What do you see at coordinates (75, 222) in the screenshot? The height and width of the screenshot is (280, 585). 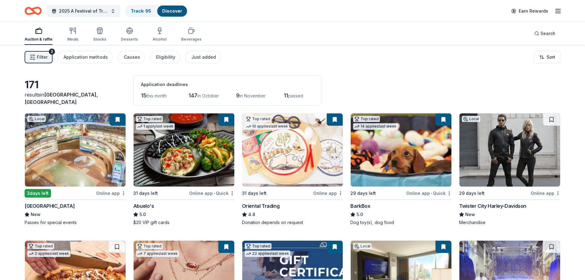 I see `div: Passes for special events` at bounding box center [75, 222].